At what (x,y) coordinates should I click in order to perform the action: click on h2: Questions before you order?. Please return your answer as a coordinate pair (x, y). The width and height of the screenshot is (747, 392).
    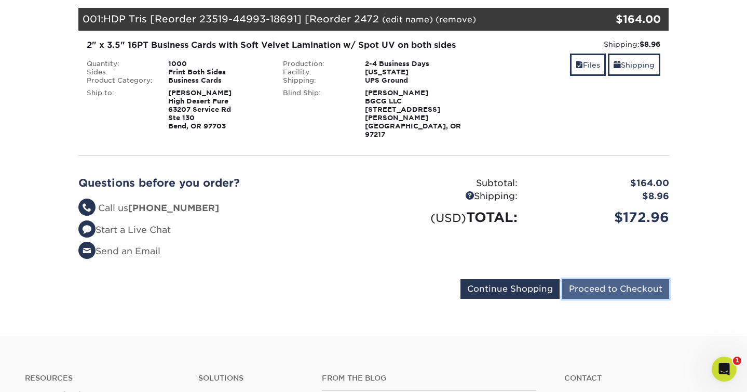
    Looking at the image, I should click on (222, 183).